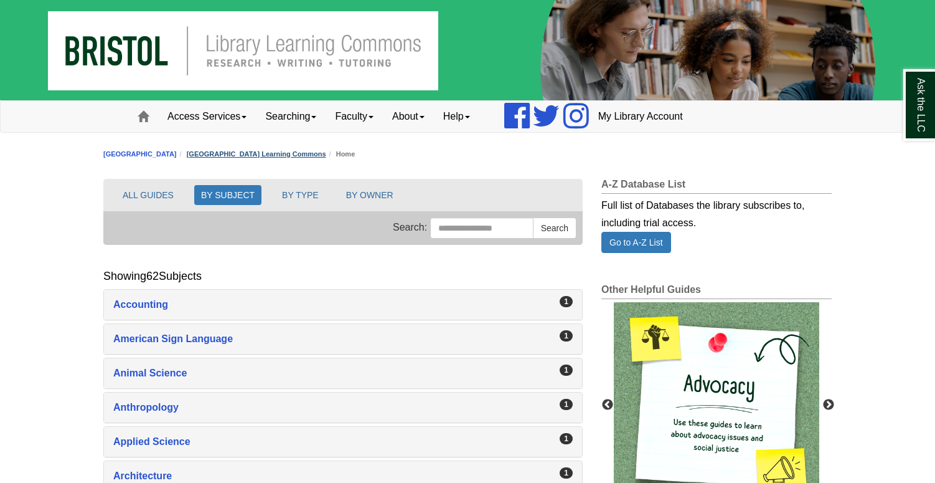  What do you see at coordinates (608, 405) in the screenshot?
I see `button: Previous` at bounding box center [608, 405].